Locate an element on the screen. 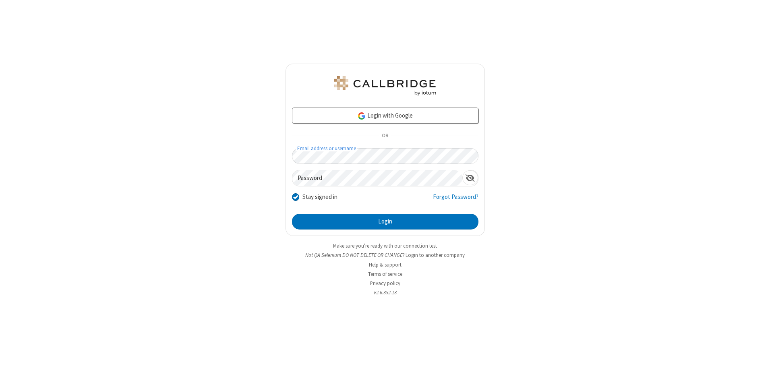  a: Help & support is located at coordinates (385, 265).